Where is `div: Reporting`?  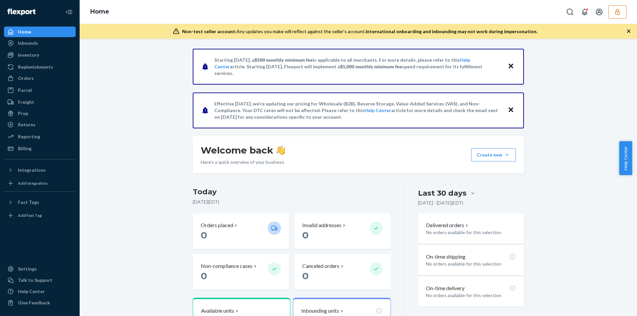
div: Reporting is located at coordinates (29, 137).